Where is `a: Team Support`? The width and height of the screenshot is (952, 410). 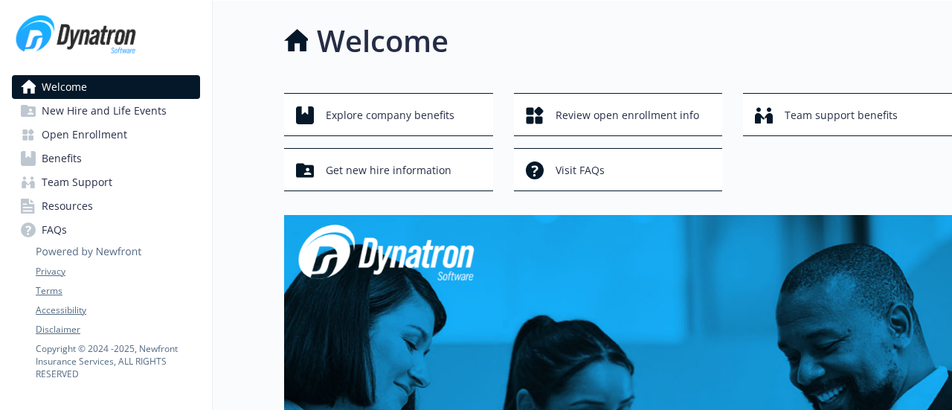
a: Team Support is located at coordinates (106, 182).